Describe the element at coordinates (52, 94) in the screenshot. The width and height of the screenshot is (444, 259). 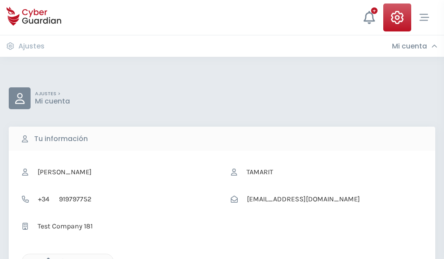
I see `p: AJUSTES >` at that location.